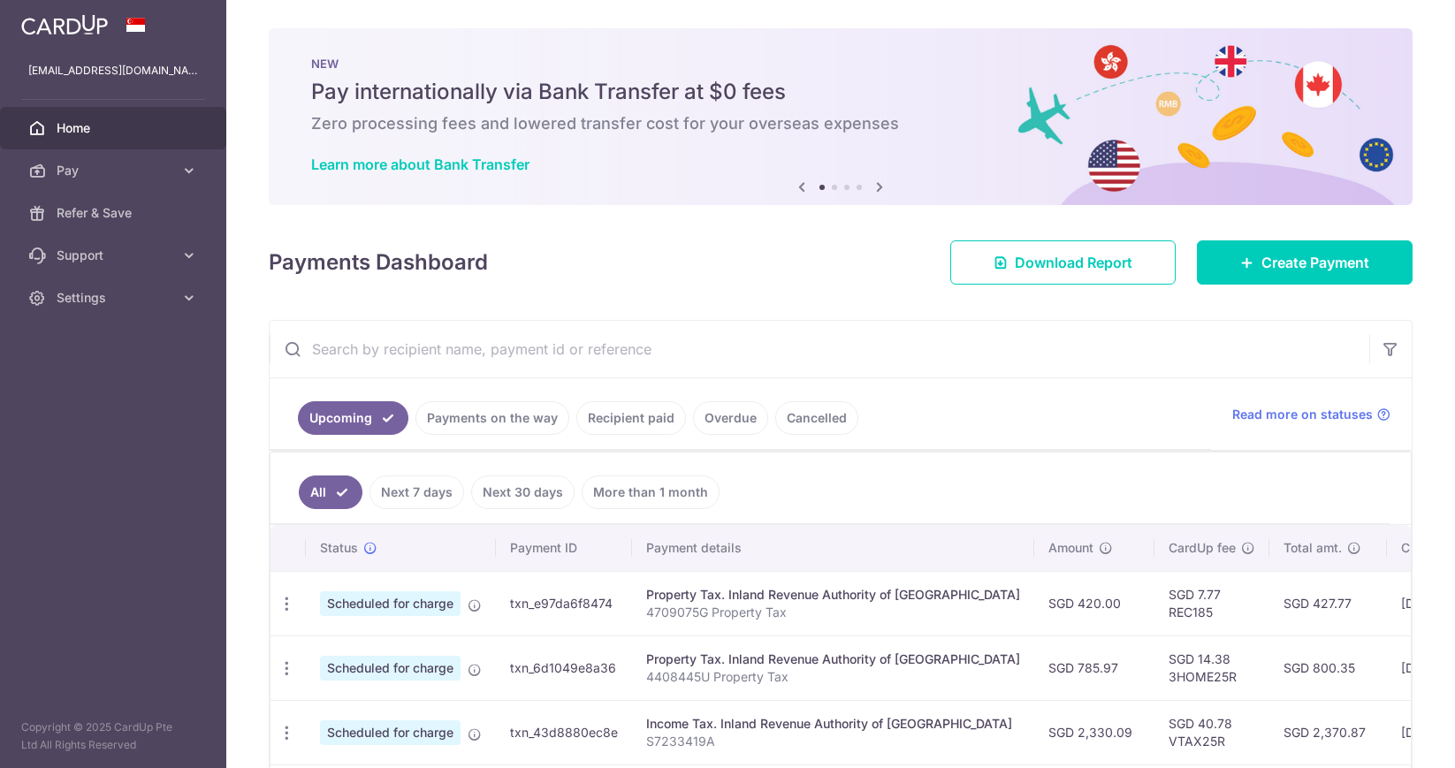 The height and width of the screenshot is (768, 1455). I want to click on td: SGD 427.77, so click(1328, 603).